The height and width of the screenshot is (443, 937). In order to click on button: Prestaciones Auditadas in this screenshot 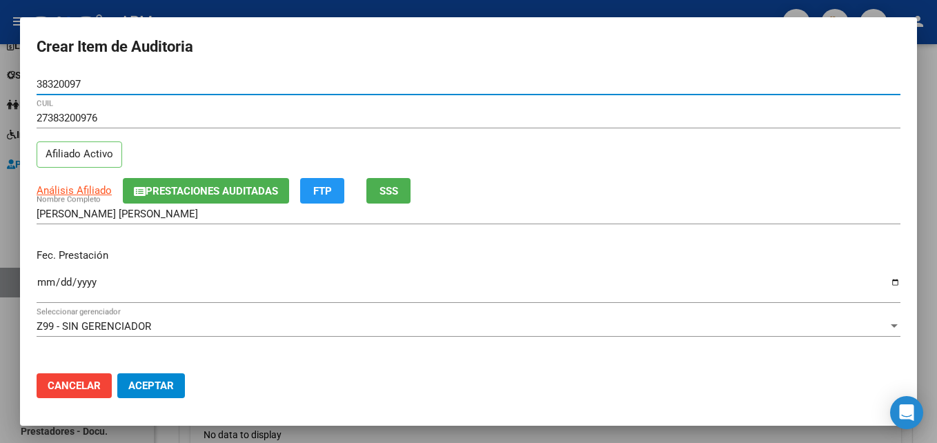, I will do `click(206, 190)`.